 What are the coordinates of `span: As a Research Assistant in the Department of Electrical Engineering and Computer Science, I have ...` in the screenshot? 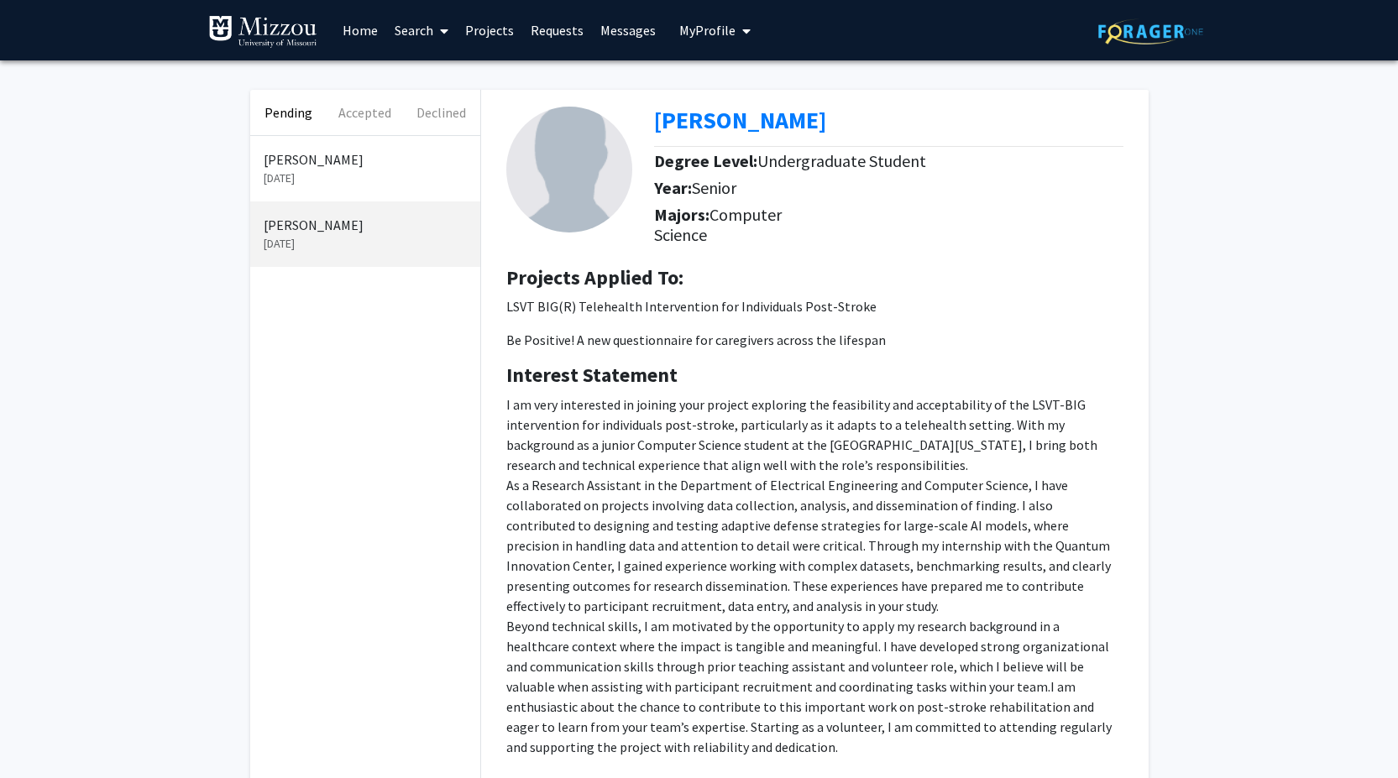 It's located at (787, 495).